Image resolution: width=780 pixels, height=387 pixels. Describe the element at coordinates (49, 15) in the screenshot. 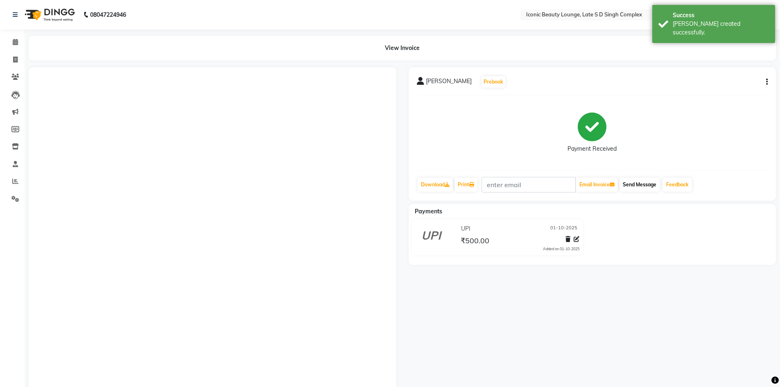

I see `img: logo` at that location.